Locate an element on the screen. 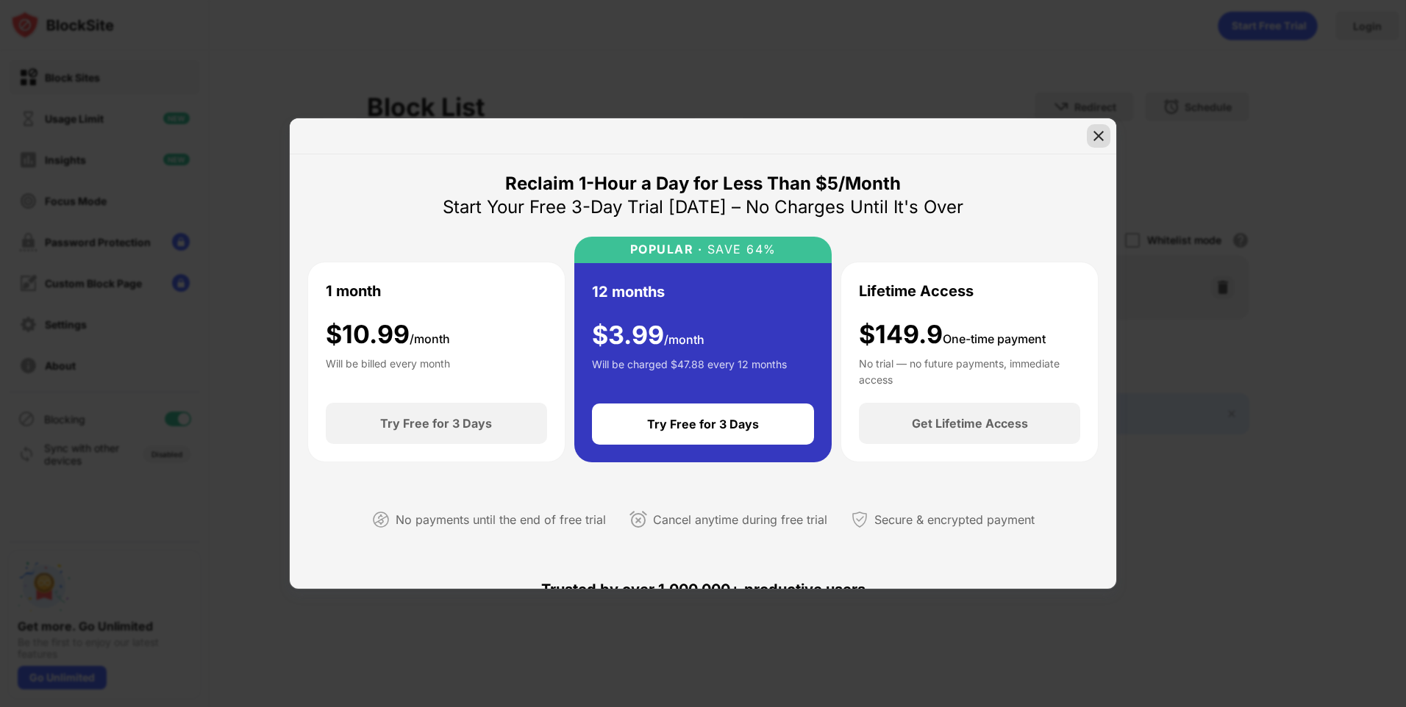  div: SAVE 64% is located at coordinates (739, 249).